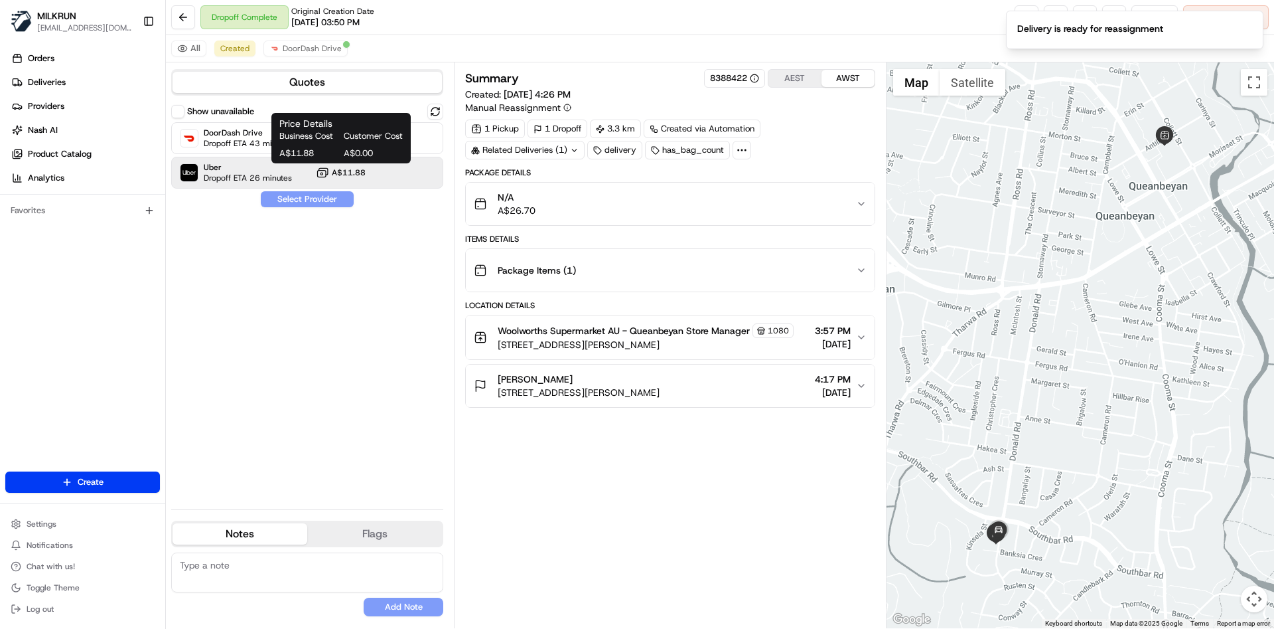  What do you see at coordinates (341, 123) in the screenshot?
I see `h1: Price Details` at bounding box center [341, 123].